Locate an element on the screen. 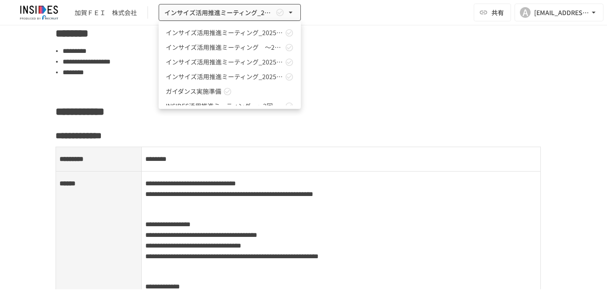 This screenshot has height=308, width=607. span: INSIDES活用推進ミーティング ～2回目～ is located at coordinates (224, 106).